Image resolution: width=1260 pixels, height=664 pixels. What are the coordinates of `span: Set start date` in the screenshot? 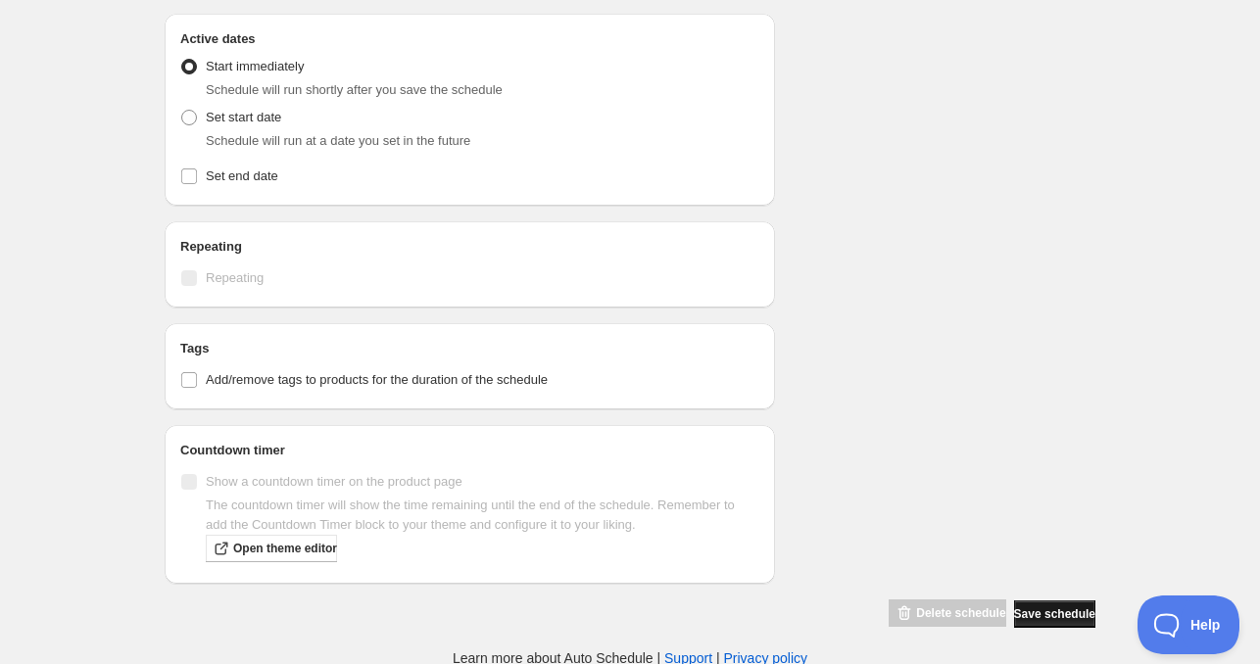 It's located at (243, 117).